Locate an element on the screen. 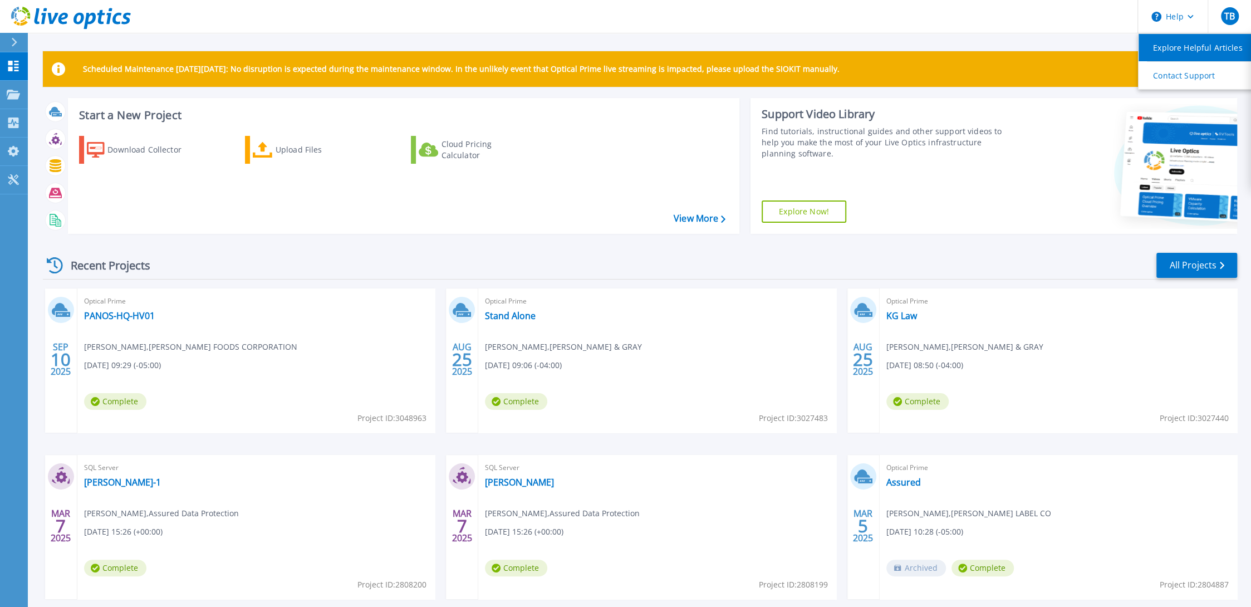 The width and height of the screenshot is (1251, 607). span: Archived is located at coordinates (916, 568).